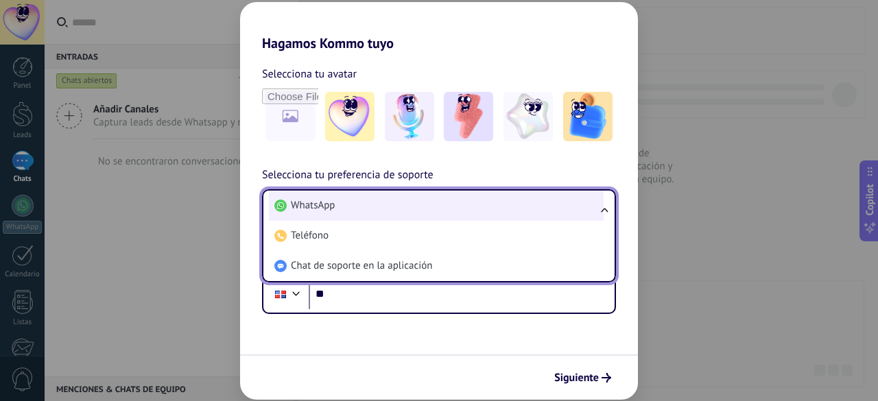  What do you see at coordinates (348, 176) in the screenshot?
I see `span: Selecciona tu preferencia de soporte` at bounding box center [348, 176].